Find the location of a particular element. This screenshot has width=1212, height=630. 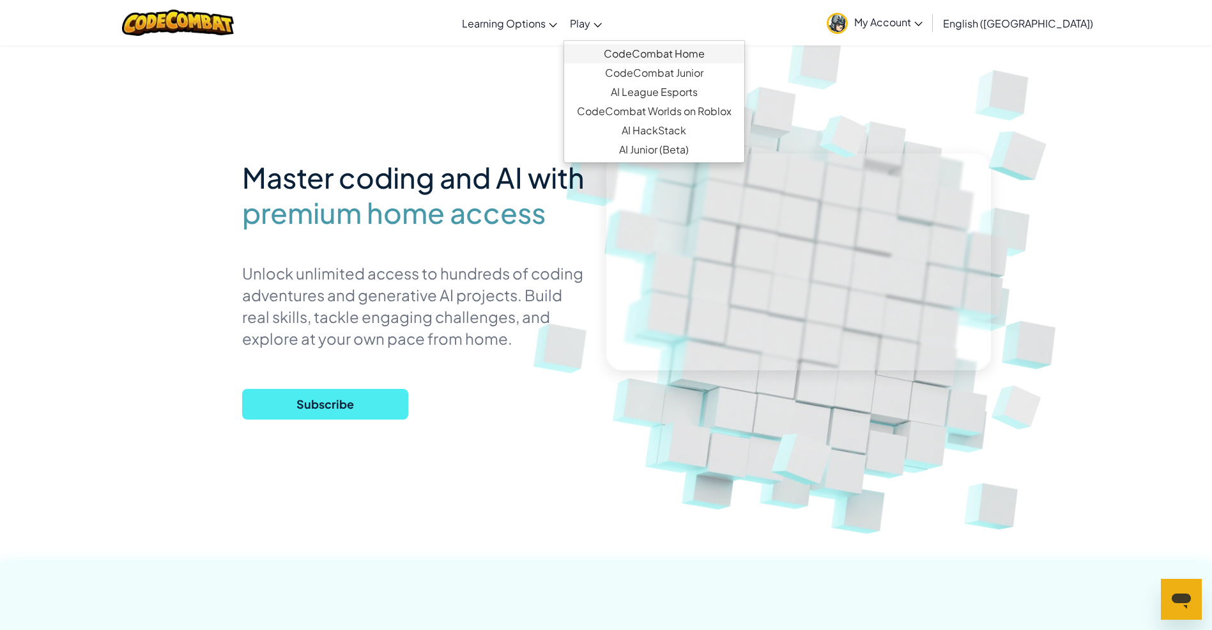

a: CodeCombat Home is located at coordinates (654, 54).